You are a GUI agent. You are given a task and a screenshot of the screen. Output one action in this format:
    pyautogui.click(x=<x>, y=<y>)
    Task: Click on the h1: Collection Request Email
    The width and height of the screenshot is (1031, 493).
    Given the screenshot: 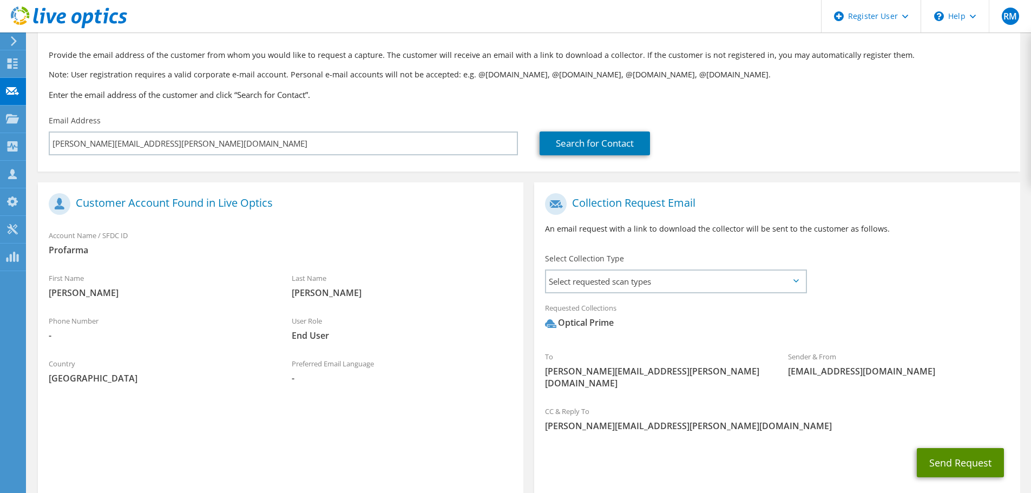 What is the action you would take?
    pyautogui.click(x=774, y=204)
    